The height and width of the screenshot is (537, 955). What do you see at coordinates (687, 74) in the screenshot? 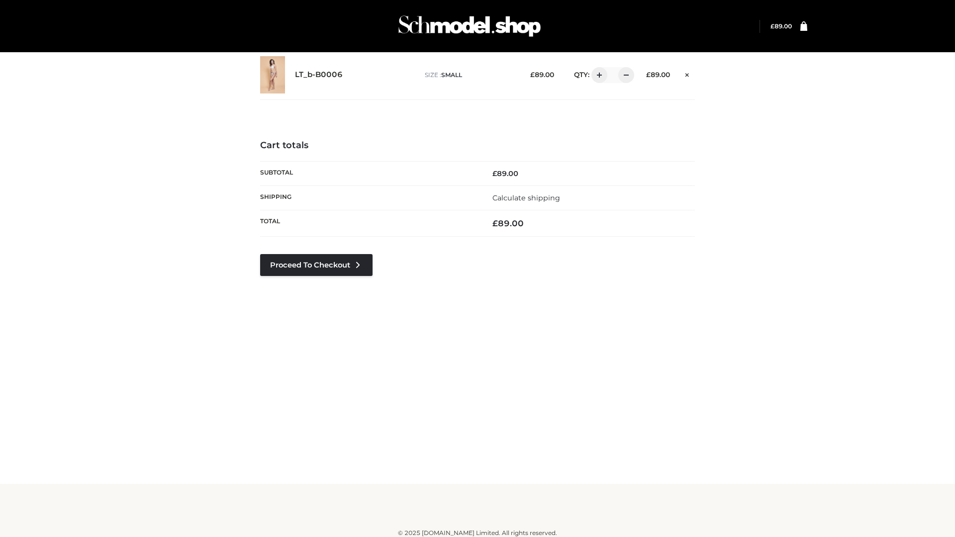
I see `a: Remove this item` at bounding box center [687, 74].